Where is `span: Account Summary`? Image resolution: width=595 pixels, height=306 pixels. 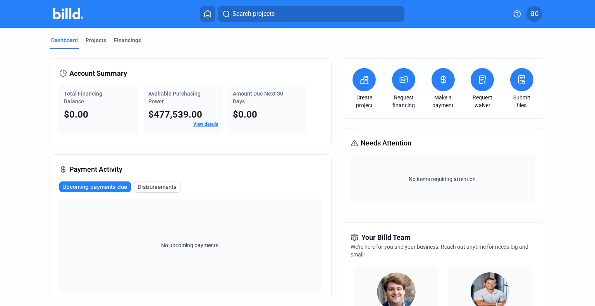
span: Account Summary is located at coordinates (98, 74).